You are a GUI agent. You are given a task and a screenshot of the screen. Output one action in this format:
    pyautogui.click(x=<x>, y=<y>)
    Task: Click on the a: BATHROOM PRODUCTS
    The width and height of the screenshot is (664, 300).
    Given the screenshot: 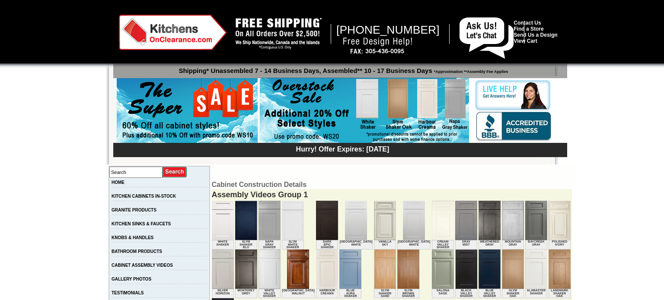 What is the action you would take?
    pyautogui.click(x=137, y=252)
    